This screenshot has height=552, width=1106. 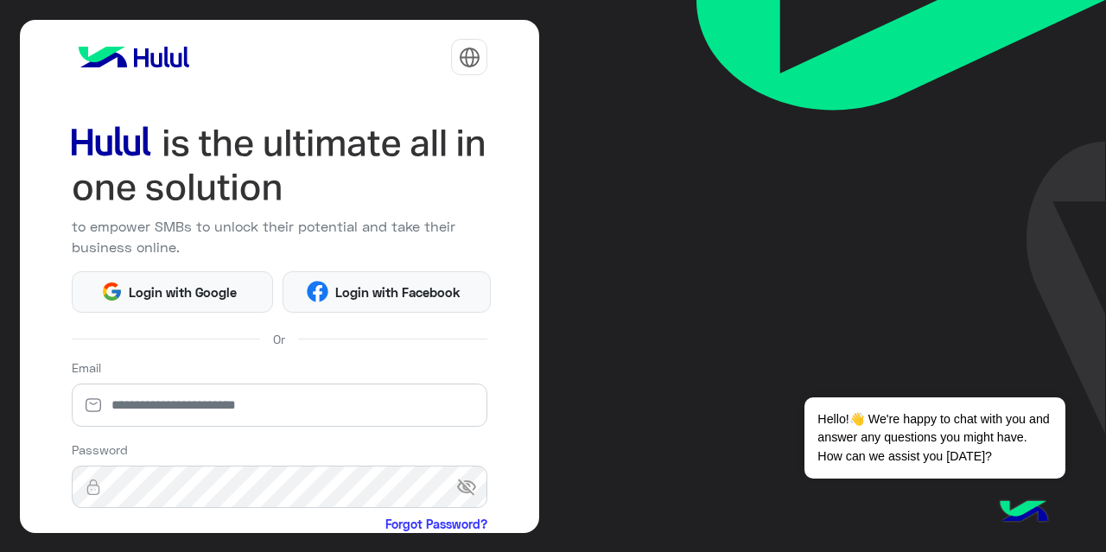 I want to click on span: Login with Facebook, so click(x=397, y=292).